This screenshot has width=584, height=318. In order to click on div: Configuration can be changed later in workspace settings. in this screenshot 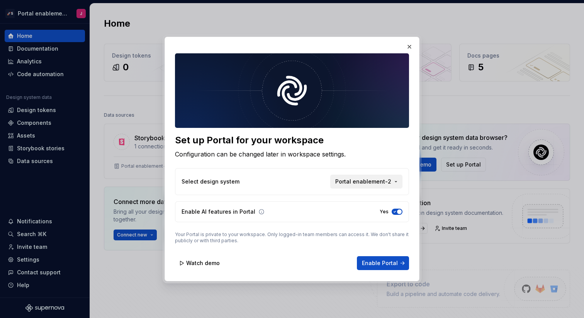, I will do `click(292, 154)`.